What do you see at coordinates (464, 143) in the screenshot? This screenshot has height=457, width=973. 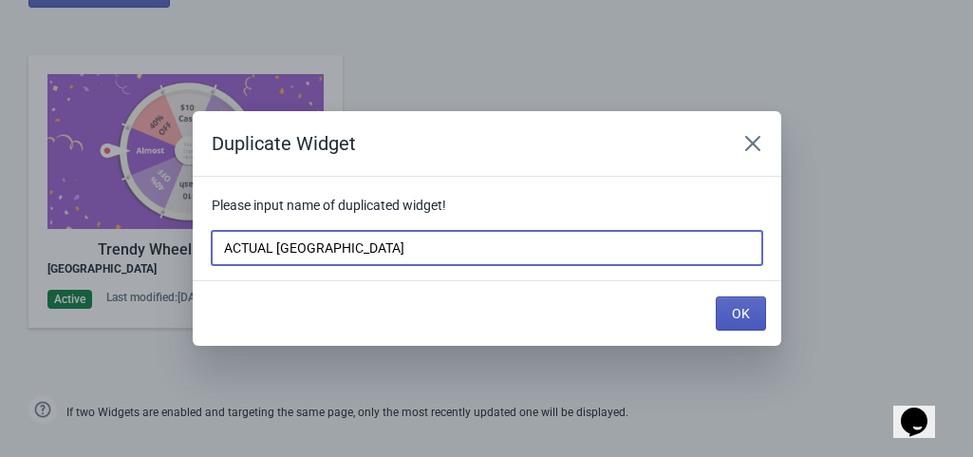 I see `h2: Duplicate Widget` at bounding box center [464, 143].